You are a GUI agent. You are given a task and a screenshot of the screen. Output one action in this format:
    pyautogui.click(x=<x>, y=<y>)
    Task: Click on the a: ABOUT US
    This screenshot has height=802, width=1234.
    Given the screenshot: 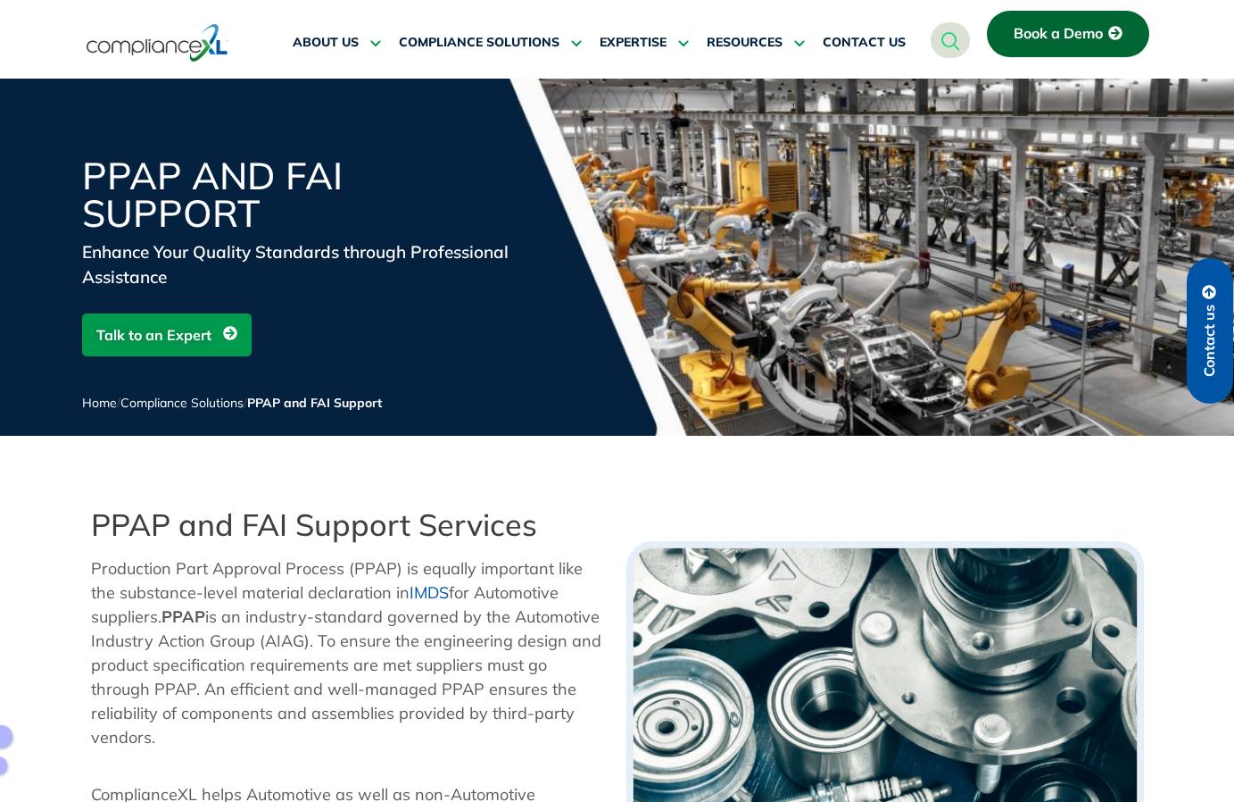 What is the action you would take?
    pyautogui.click(x=337, y=43)
    